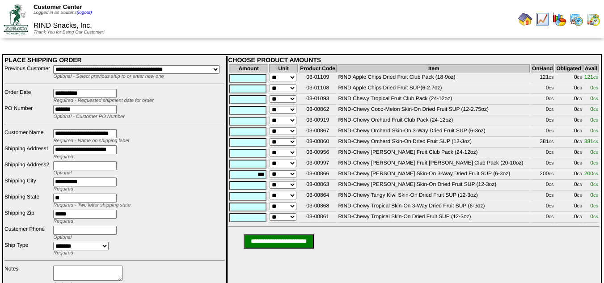 The height and width of the screenshot is (283, 604). I want to click on th: Item, so click(434, 68).